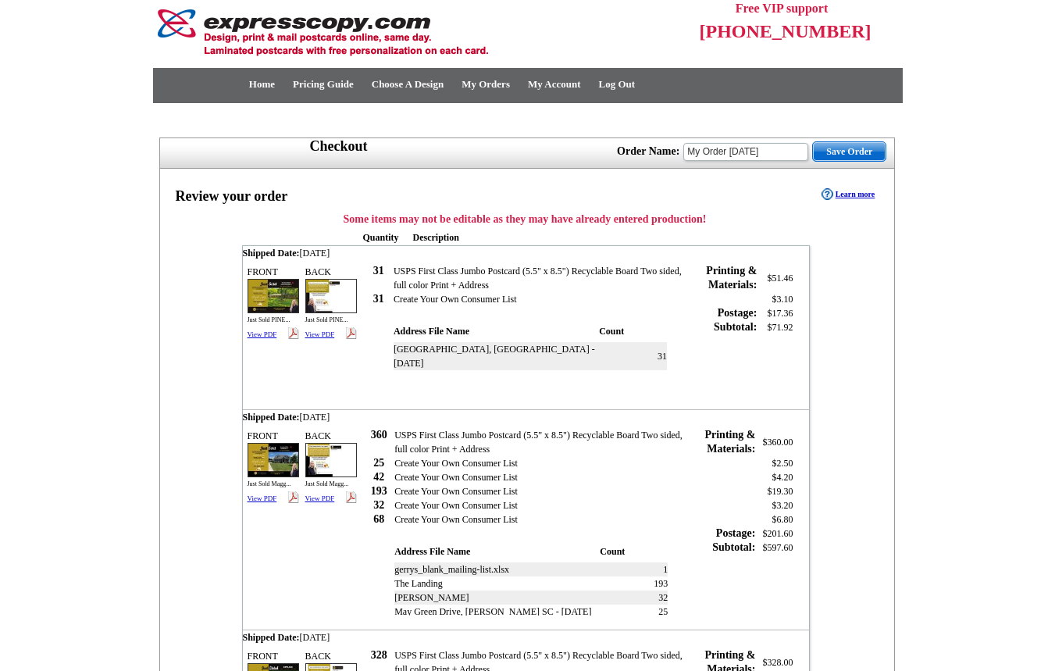 This screenshot has width=1055, height=671. Describe the element at coordinates (408, 84) in the screenshot. I see `a: Choose A Design` at that location.